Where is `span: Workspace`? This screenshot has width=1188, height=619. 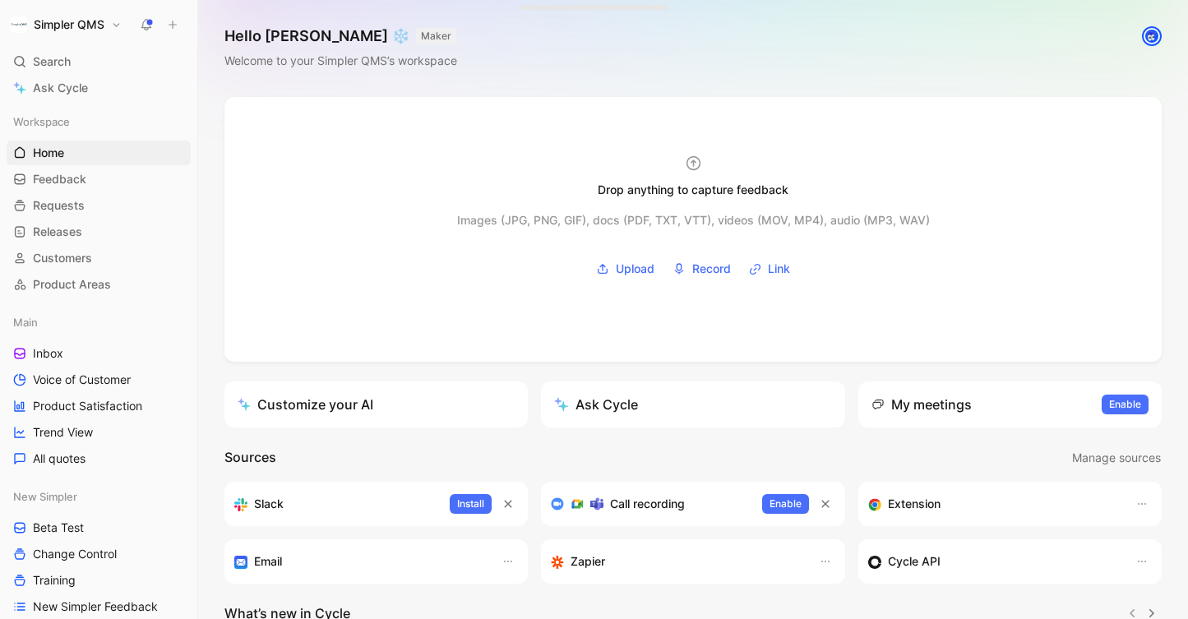
span: Workspace is located at coordinates (41, 122).